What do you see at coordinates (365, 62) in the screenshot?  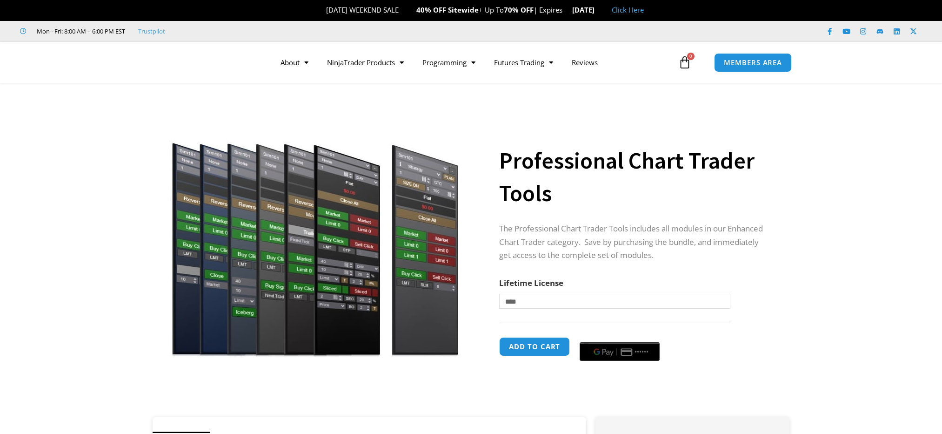 I see `a: NinjaTrader Products` at bounding box center [365, 62].